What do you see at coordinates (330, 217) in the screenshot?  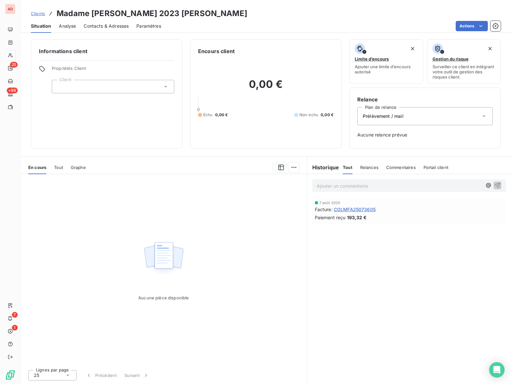 I see `span: Paiement reçu` at bounding box center [330, 217].